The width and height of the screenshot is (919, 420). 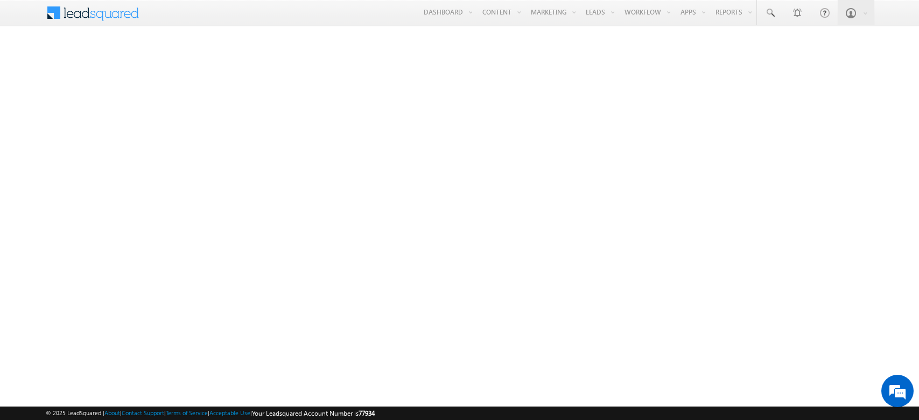 I want to click on a: Terms of Service, so click(x=187, y=412).